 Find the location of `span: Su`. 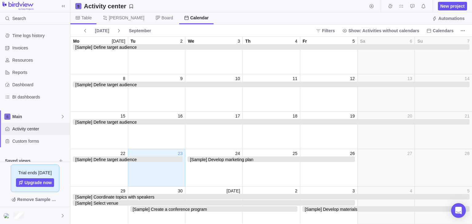

span: Su is located at coordinates (420, 41).